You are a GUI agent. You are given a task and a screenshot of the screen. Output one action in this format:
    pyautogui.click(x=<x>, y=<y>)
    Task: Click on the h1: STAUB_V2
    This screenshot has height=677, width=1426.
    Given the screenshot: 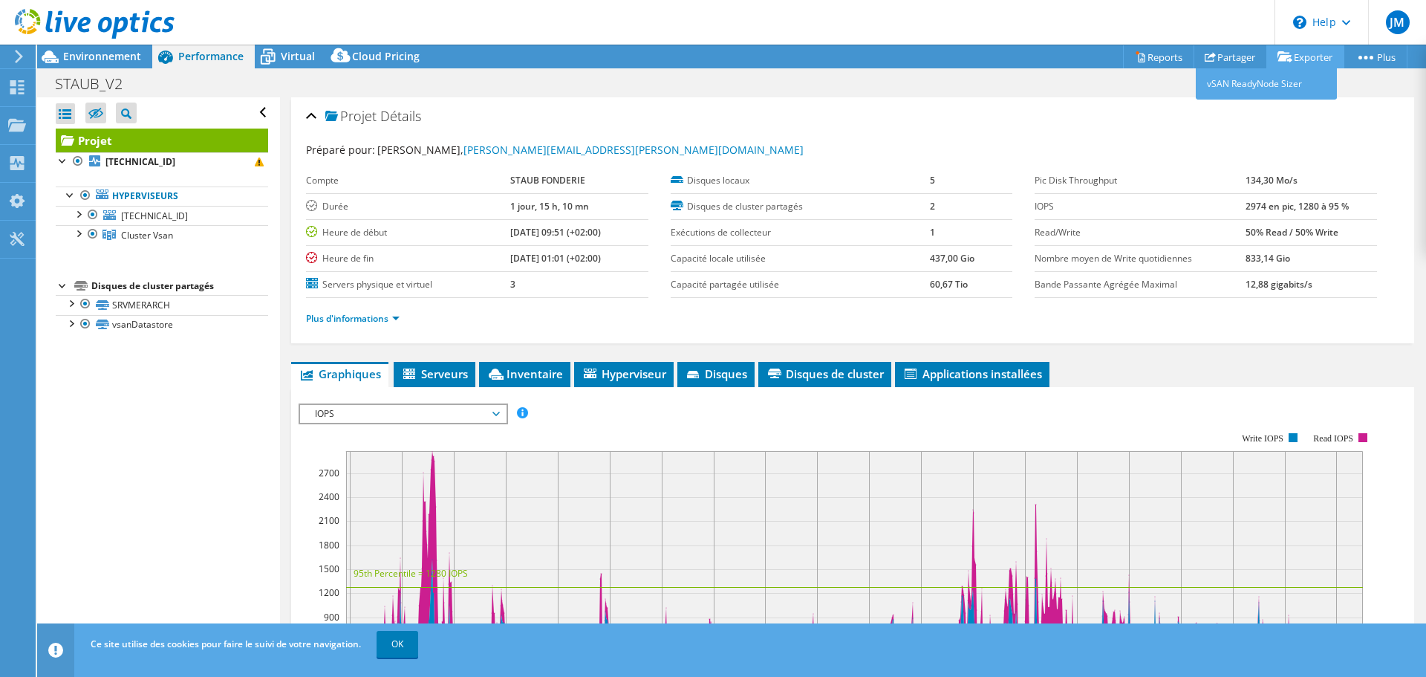 What is the action you would take?
    pyautogui.click(x=97, y=84)
    